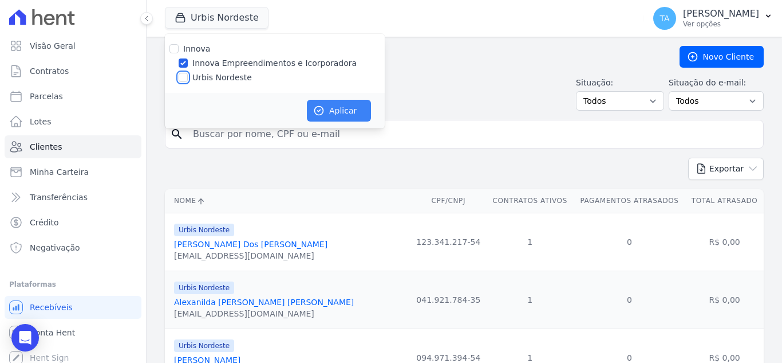  I want to click on a: Recebíveis, so click(73, 307).